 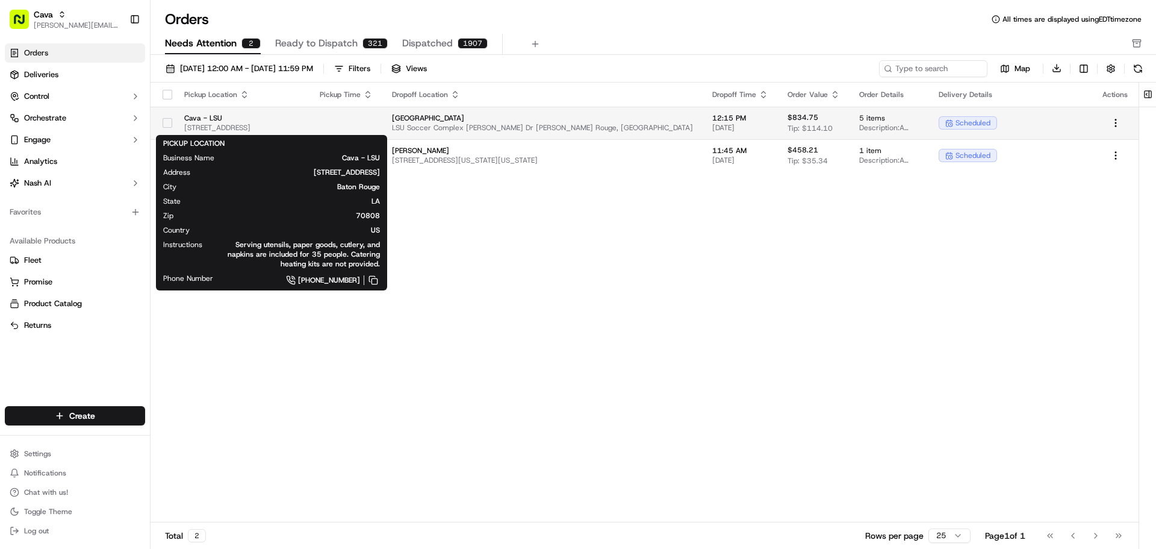 I want to click on div: Order Value, so click(x=814, y=95).